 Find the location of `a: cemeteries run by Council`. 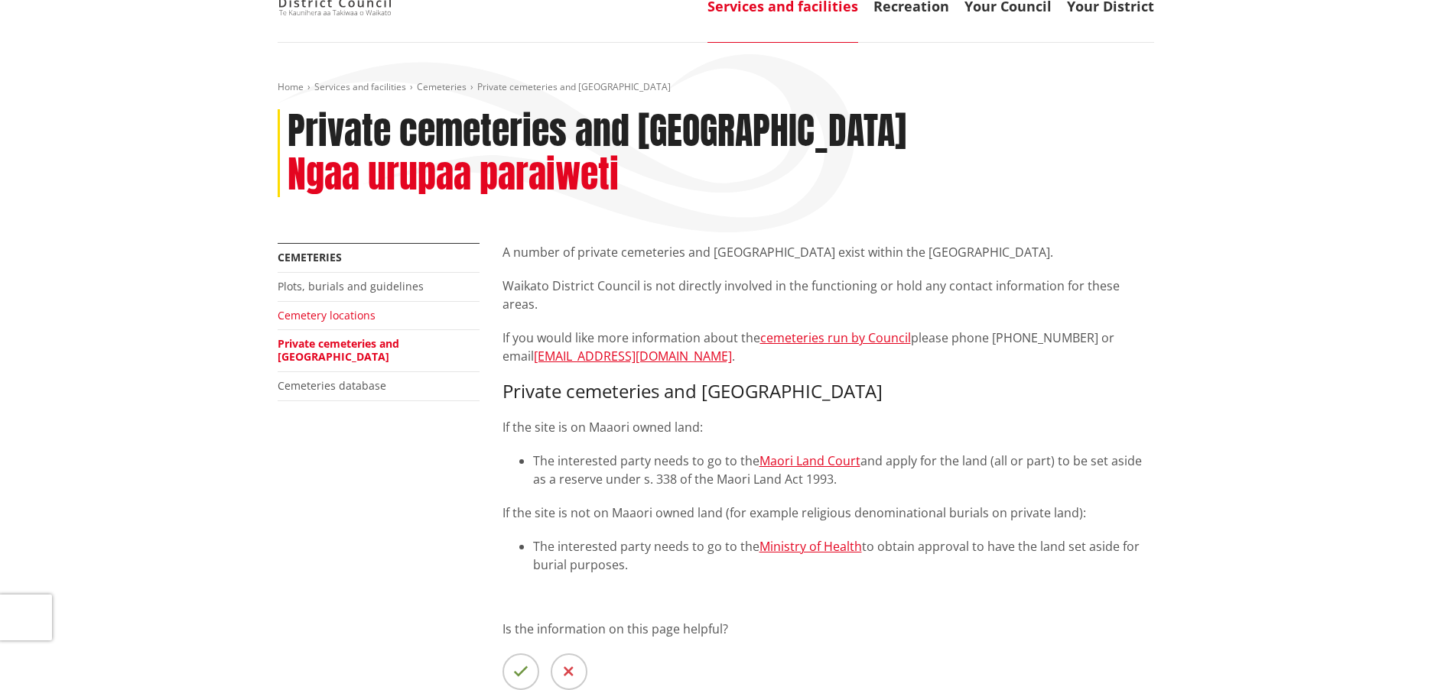

a: cemeteries run by Council is located at coordinates (835, 338).